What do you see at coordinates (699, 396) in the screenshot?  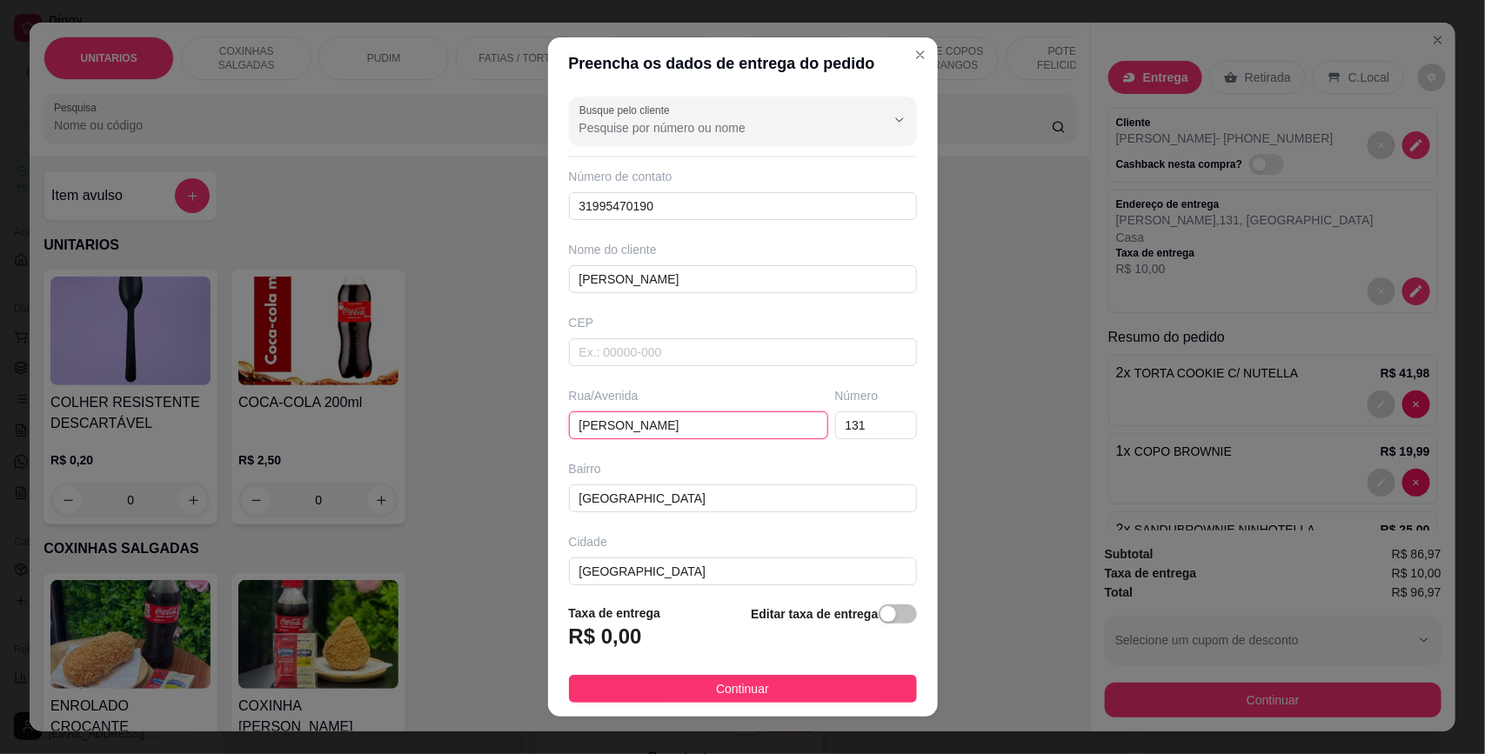 I see `div: Rua/Avenida` at bounding box center [699, 396].